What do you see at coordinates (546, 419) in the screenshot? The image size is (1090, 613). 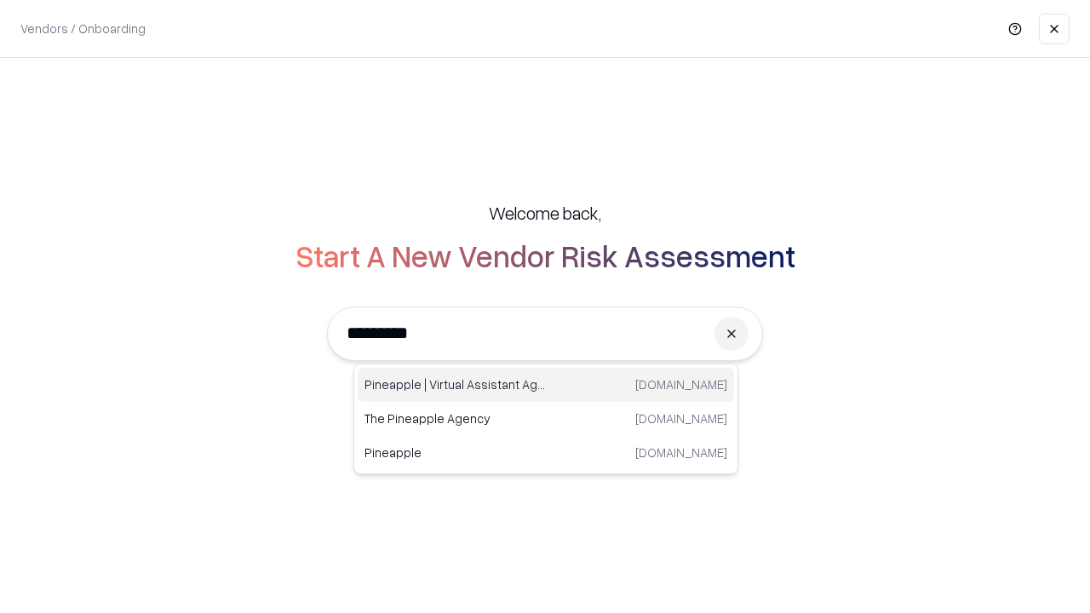 I see `div: Suggestions` at bounding box center [546, 419].